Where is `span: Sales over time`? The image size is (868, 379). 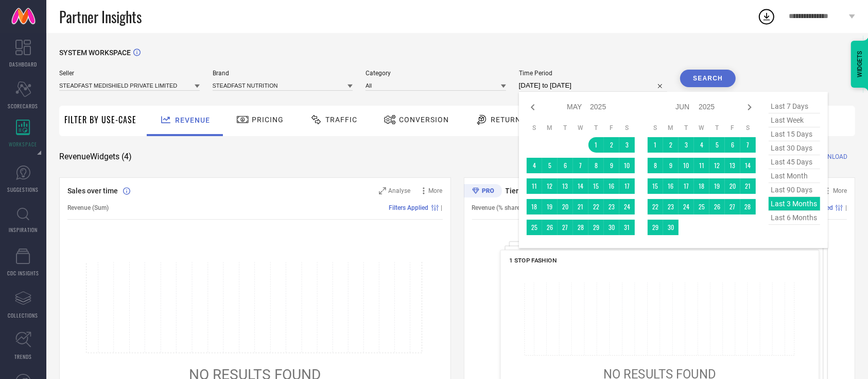
span: Sales over time is located at coordinates (93, 191).